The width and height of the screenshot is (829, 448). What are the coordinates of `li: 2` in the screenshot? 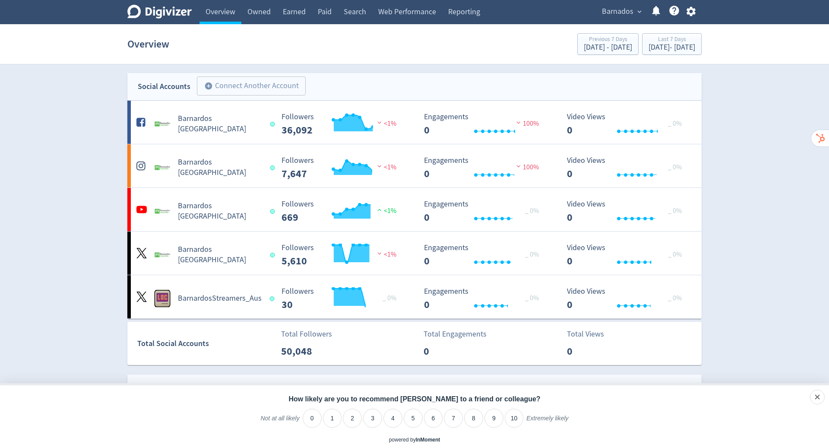 It's located at (352, 418).